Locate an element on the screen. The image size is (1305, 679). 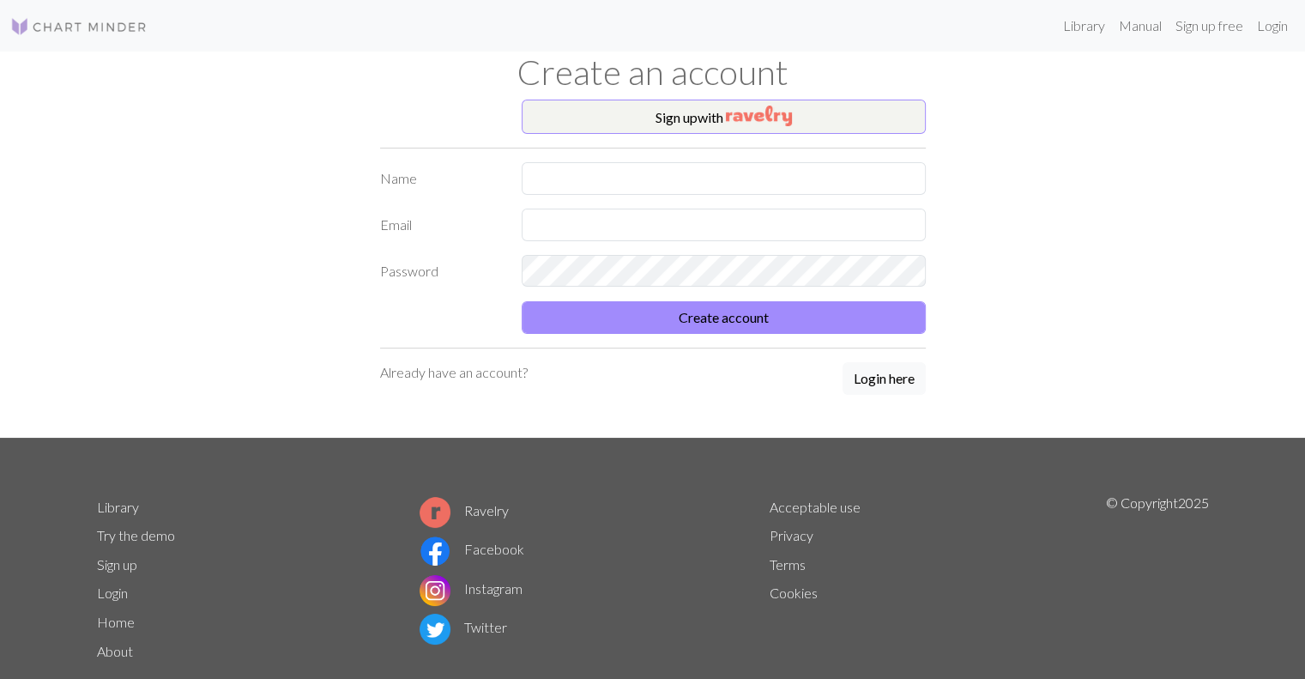
a: Try the demo is located at coordinates (136, 534).